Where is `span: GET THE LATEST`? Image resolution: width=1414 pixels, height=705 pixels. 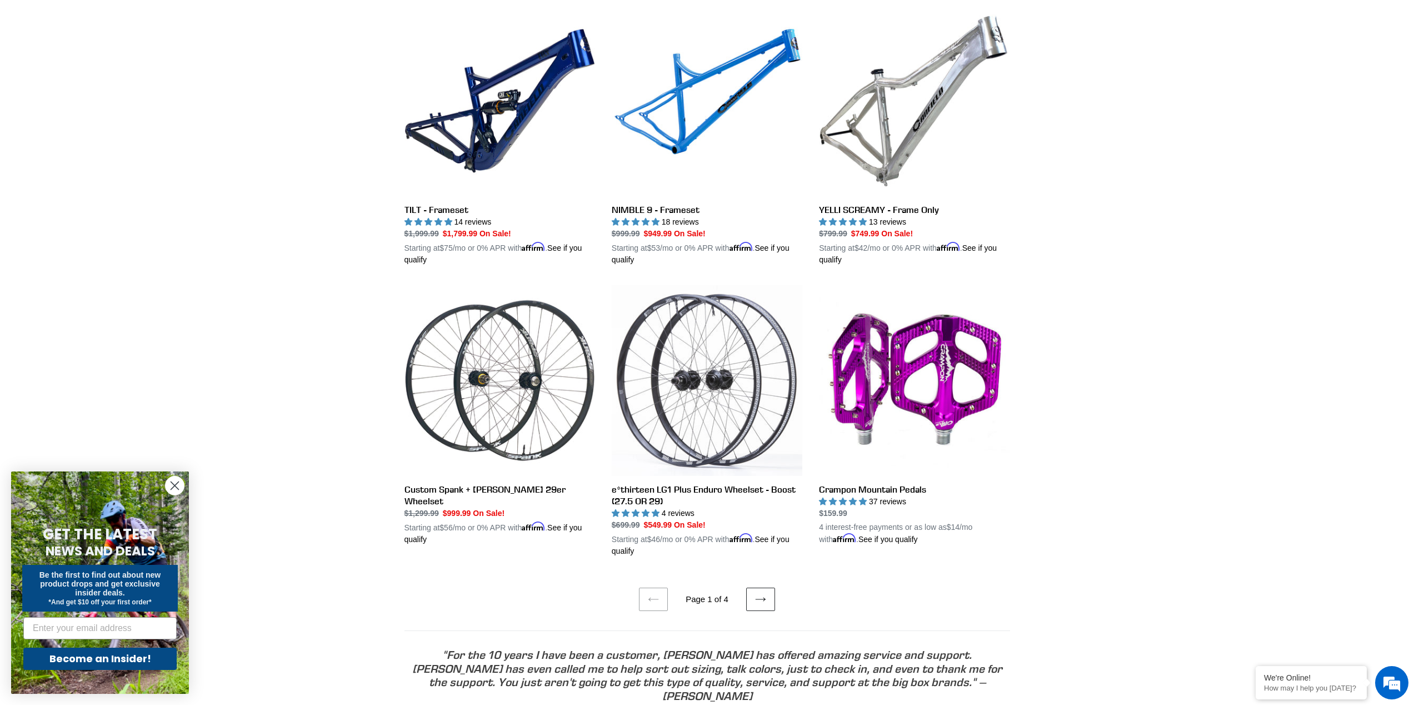
span: GET THE LATEST is located at coordinates (100, 534).